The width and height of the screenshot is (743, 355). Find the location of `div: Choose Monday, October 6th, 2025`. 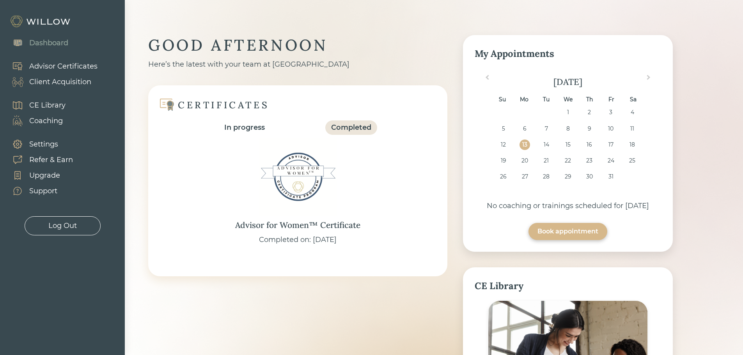

div: Choose Monday, October 6th, 2025 is located at coordinates (525, 129).